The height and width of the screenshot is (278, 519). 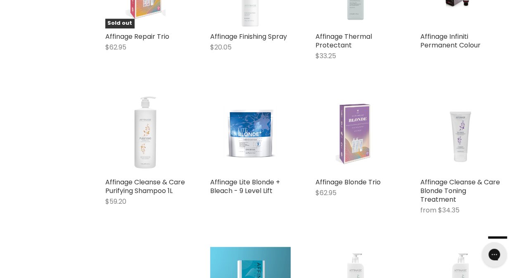 I want to click on a: Affinage Thermal Protectant, so click(x=344, y=41).